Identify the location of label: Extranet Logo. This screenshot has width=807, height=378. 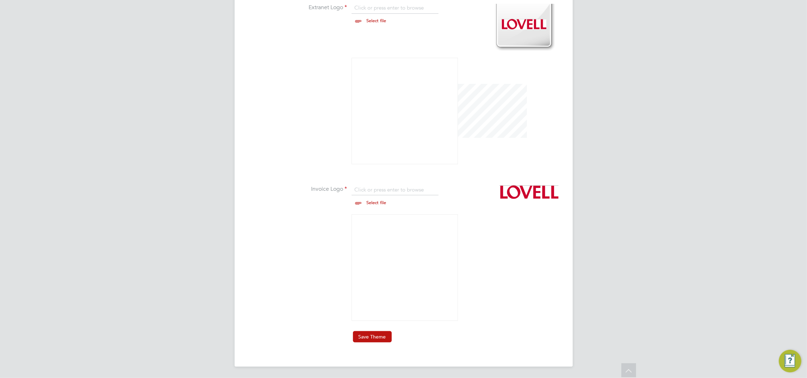
(312, 7).